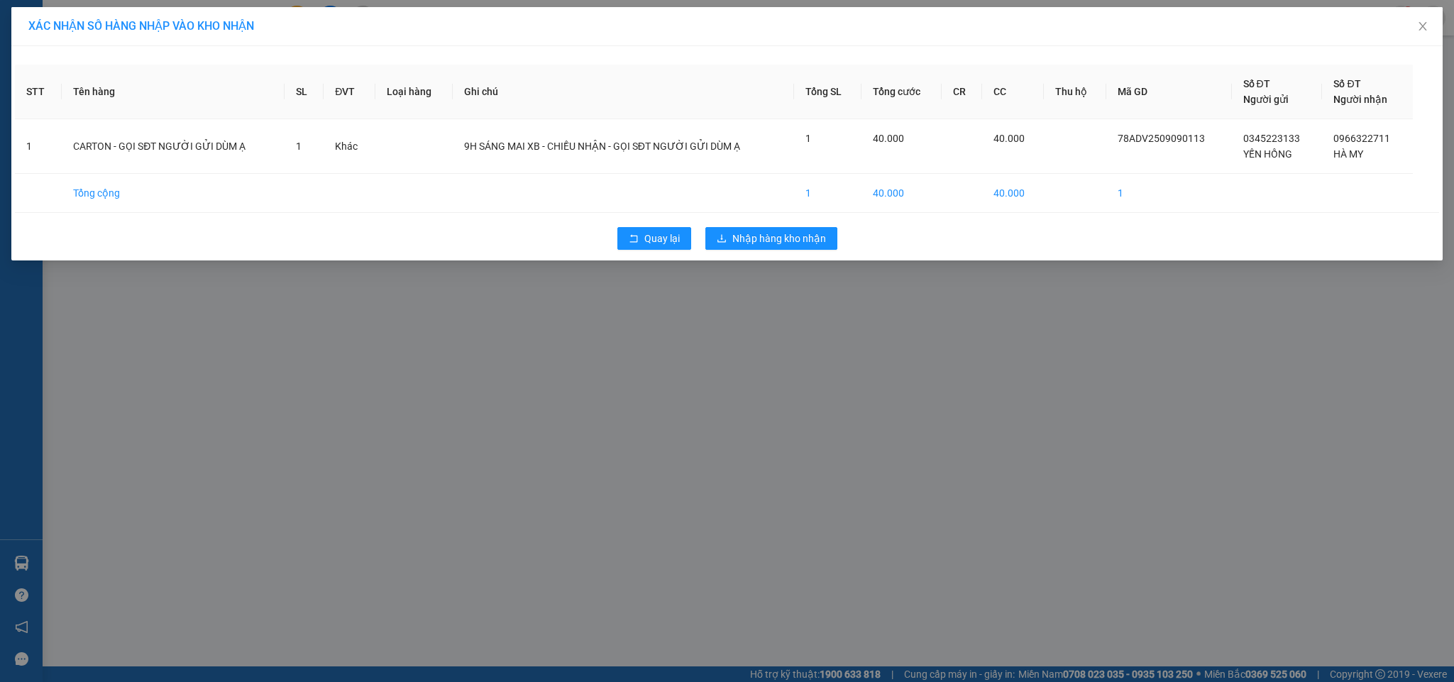 The image size is (1454, 682). Describe the element at coordinates (173, 193) in the screenshot. I see `td: Tổng cộng` at that location.